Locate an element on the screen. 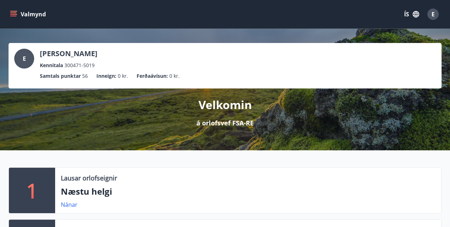 The width and height of the screenshot is (450, 227). p: Næstu helgi is located at coordinates (248, 192).